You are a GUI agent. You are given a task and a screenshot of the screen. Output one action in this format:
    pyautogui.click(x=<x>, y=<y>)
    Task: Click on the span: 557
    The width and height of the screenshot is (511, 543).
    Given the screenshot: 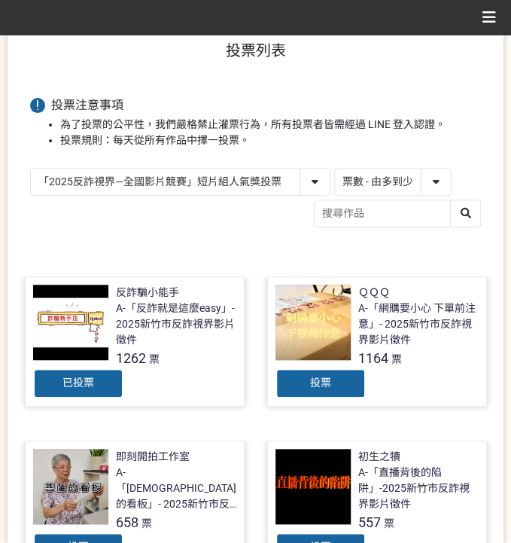 What is the action you would take?
    pyautogui.click(x=370, y=522)
    